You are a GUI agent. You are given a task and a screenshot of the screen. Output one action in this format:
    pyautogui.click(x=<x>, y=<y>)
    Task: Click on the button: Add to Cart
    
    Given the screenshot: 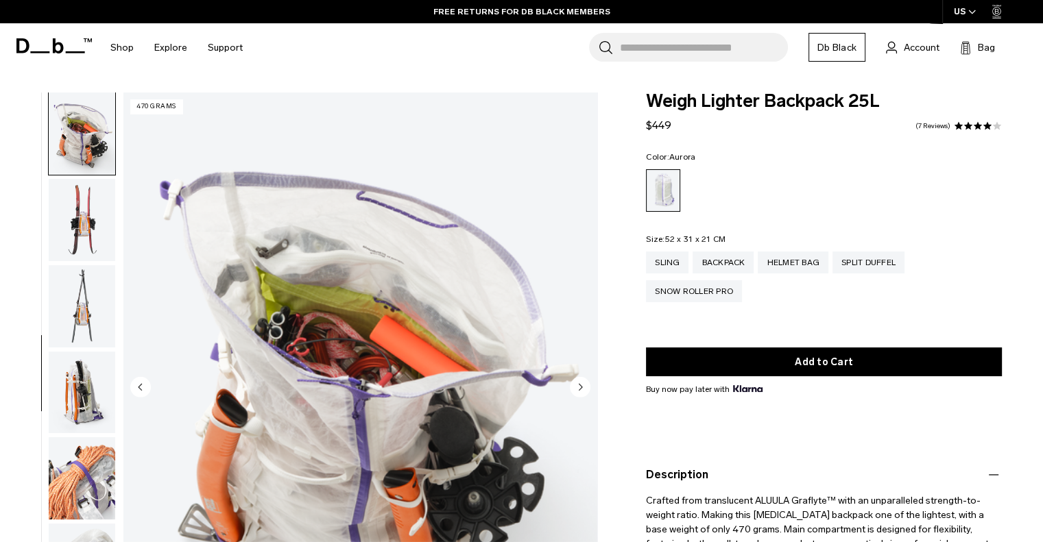 What is the action you would take?
    pyautogui.click(x=824, y=362)
    